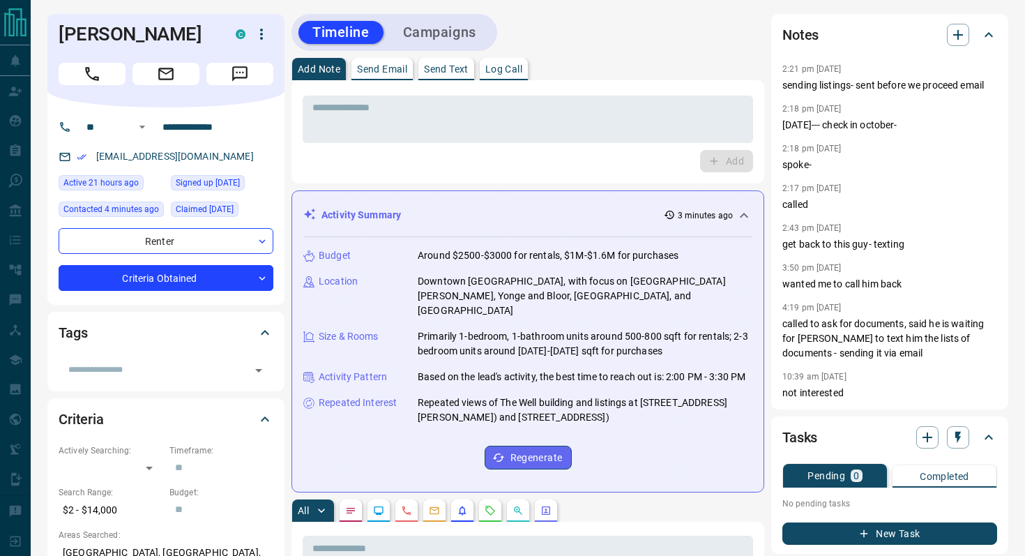 The width and height of the screenshot is (1025, 556). What do you see at coordinates (890, 393) in the screenshot?
I see `p: not interested` at bounding box center [890, 393].